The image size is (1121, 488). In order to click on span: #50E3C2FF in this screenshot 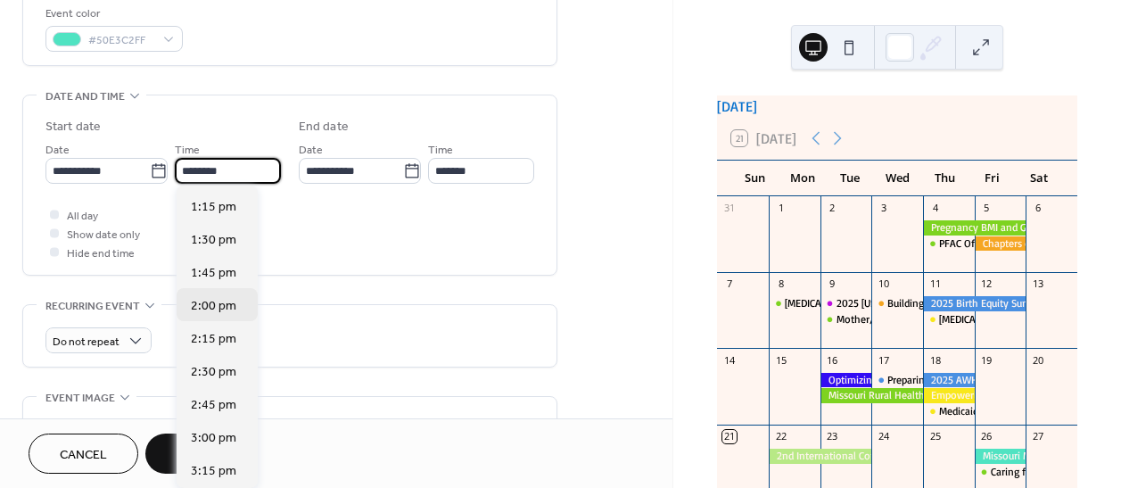, I will do `click(121, 40)`.